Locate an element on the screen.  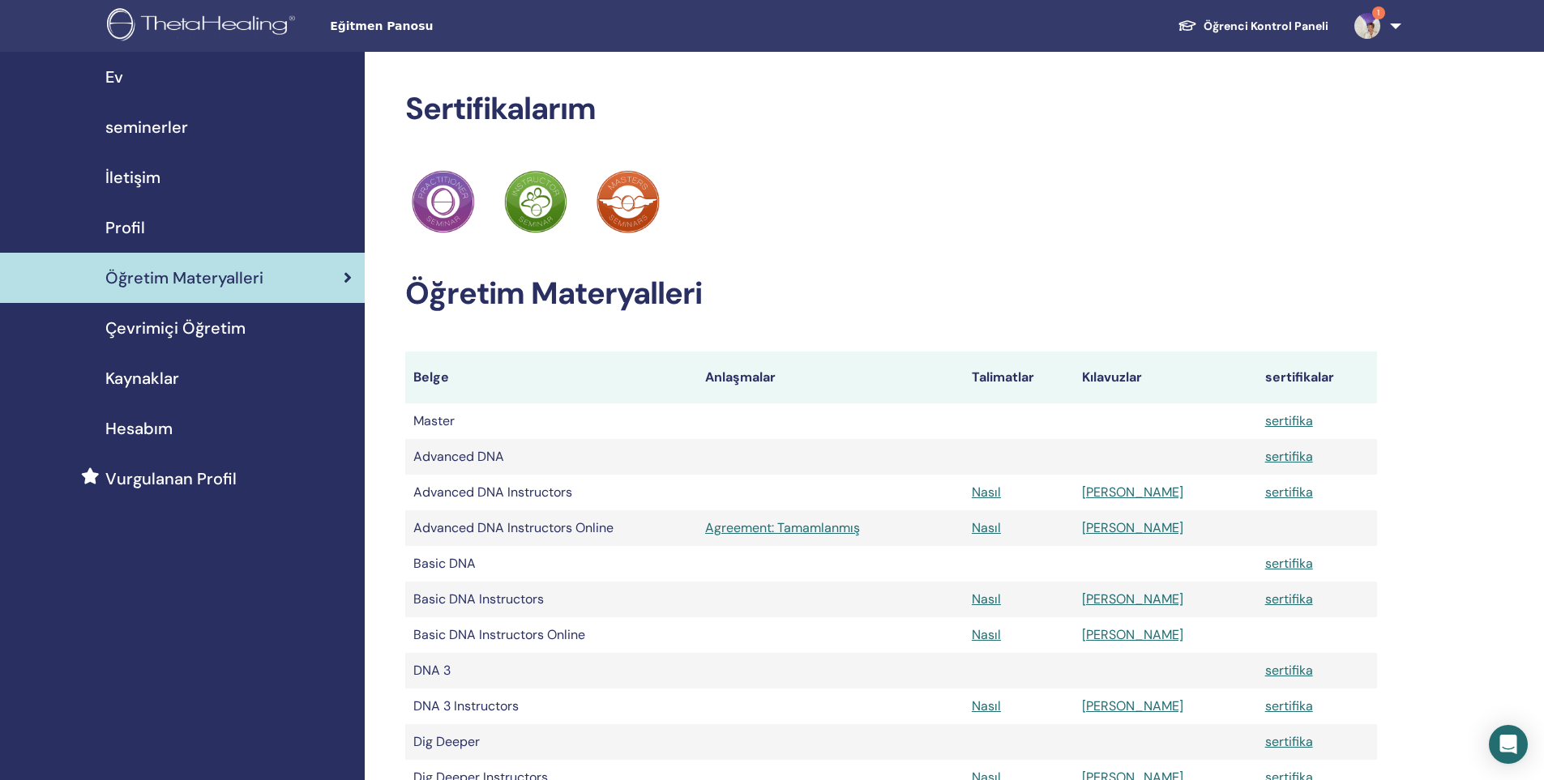
td: Master is located at coordinates (551, 421).